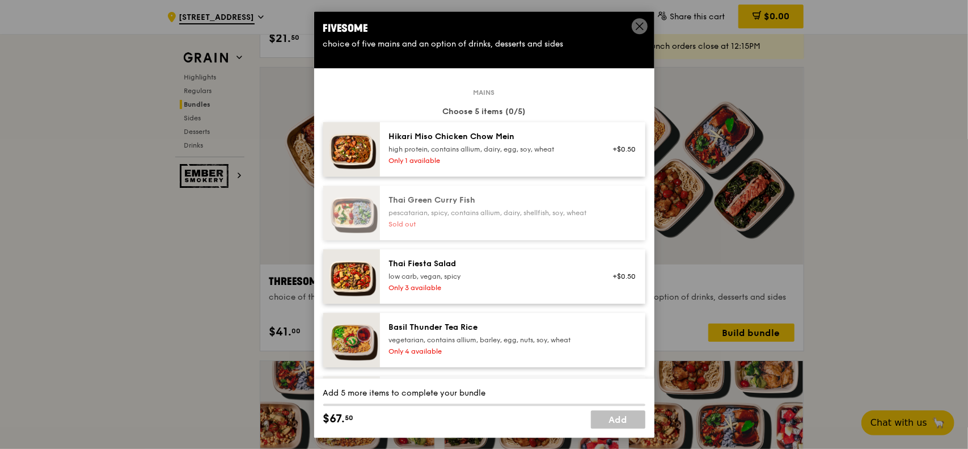 This screenshot has height=449, width=968. I want to click on img: daily_normal_HORZ-Basil-Thunder-Tea-Rice.jpg, so click(352, 340).